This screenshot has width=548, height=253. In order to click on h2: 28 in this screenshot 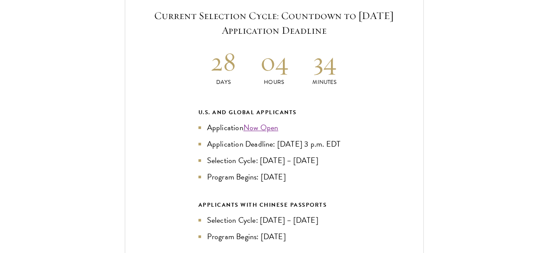, I will do `click(223, 62)`.